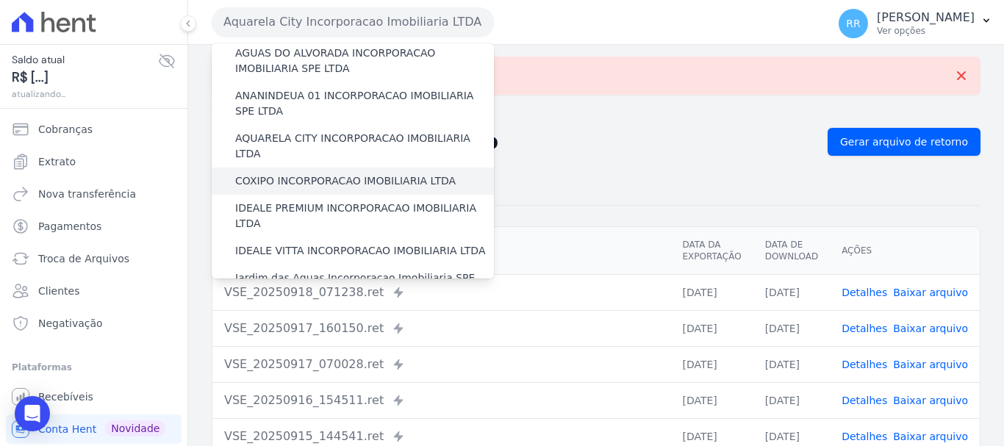 This screenshot has height=446, width=1004. Describe the element at coordinates (93, 194) in the screenshot. I see `a: Nova transferência` at that location.